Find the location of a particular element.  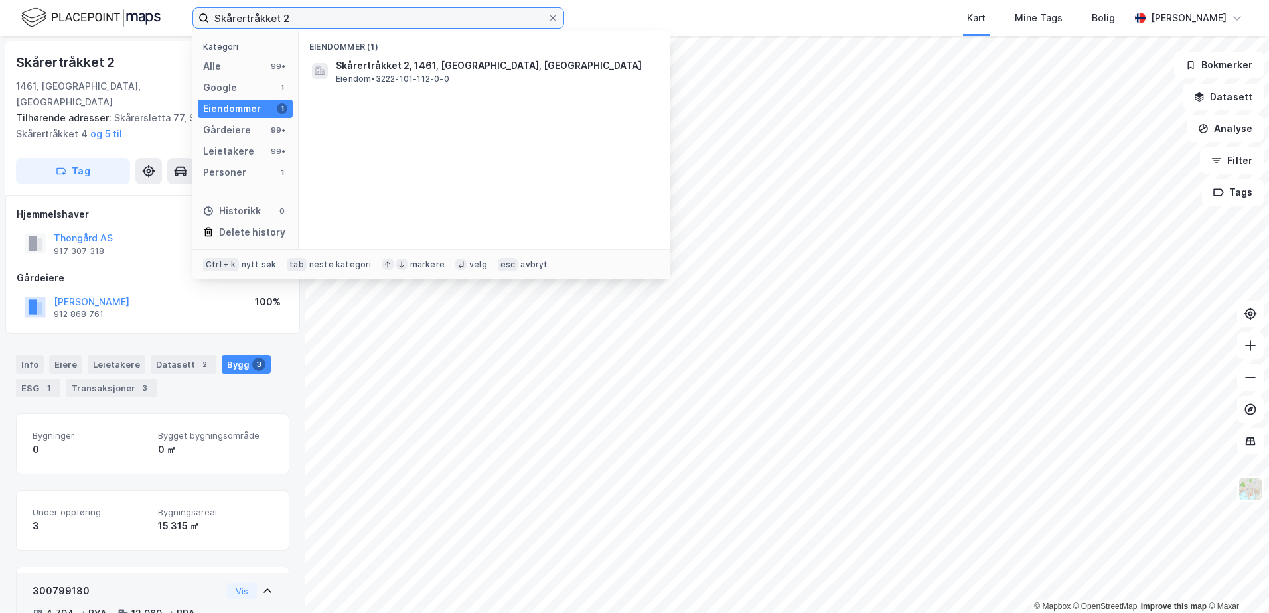

div: 15 315 ㎡ is located at coordinates (215, 526).